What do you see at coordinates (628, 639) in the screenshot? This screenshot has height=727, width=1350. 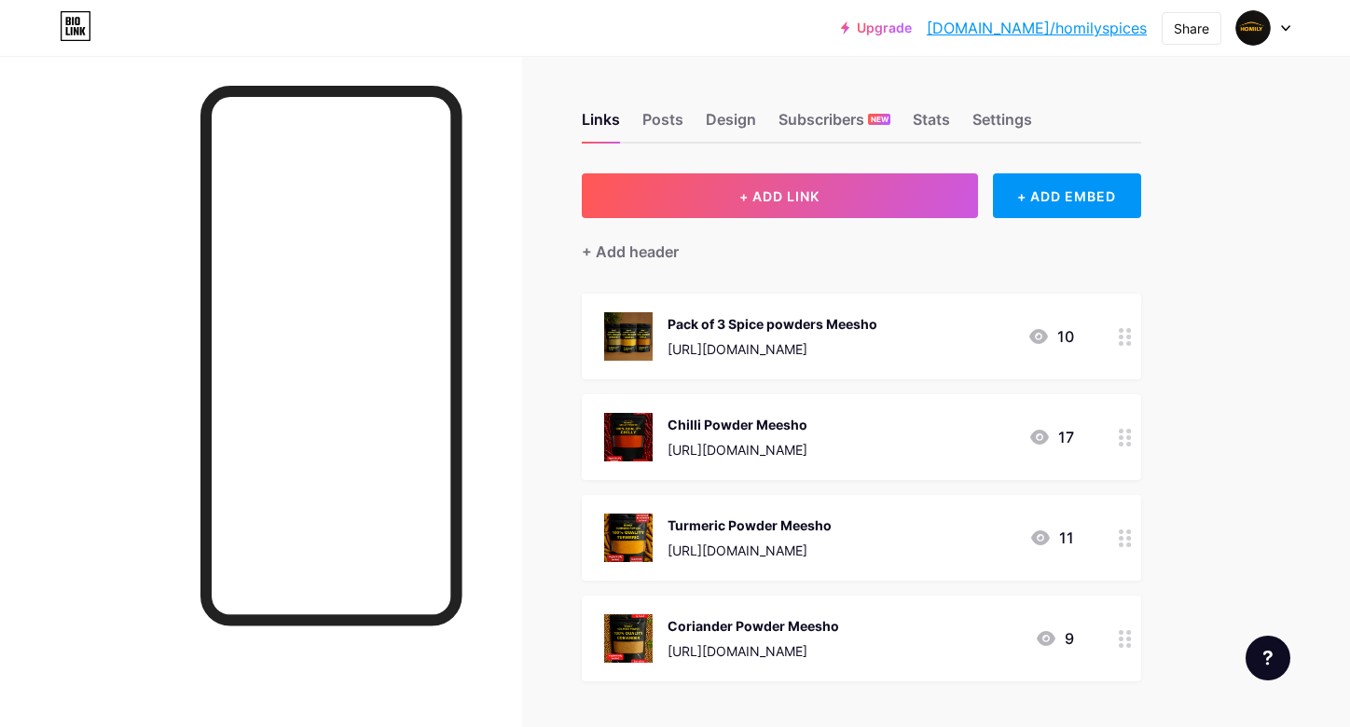 I see `img: Coriander Powder Meesho` at bounding box center [628, 639].